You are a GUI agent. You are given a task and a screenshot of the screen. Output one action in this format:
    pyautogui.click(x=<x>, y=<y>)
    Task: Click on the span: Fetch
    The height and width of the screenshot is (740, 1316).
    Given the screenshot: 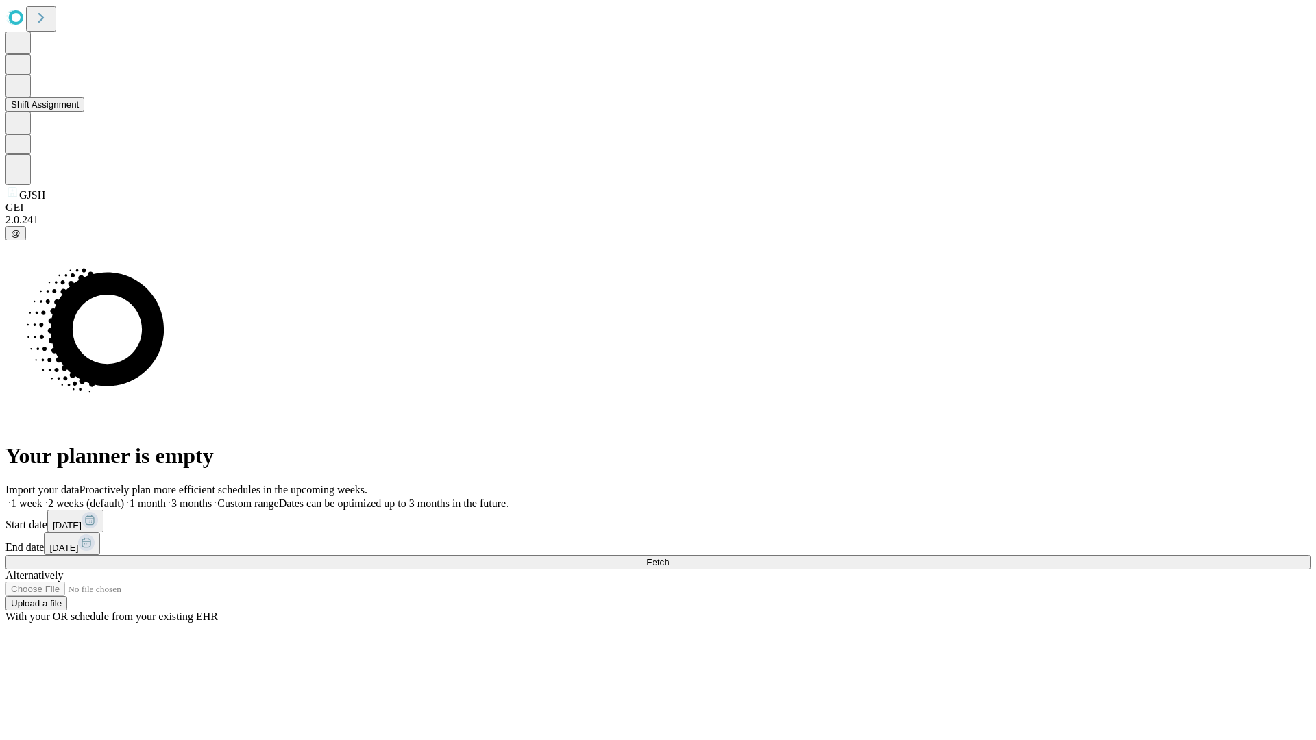 What is the action you would take?
    pyautogui.click(x=657, y=562)
    